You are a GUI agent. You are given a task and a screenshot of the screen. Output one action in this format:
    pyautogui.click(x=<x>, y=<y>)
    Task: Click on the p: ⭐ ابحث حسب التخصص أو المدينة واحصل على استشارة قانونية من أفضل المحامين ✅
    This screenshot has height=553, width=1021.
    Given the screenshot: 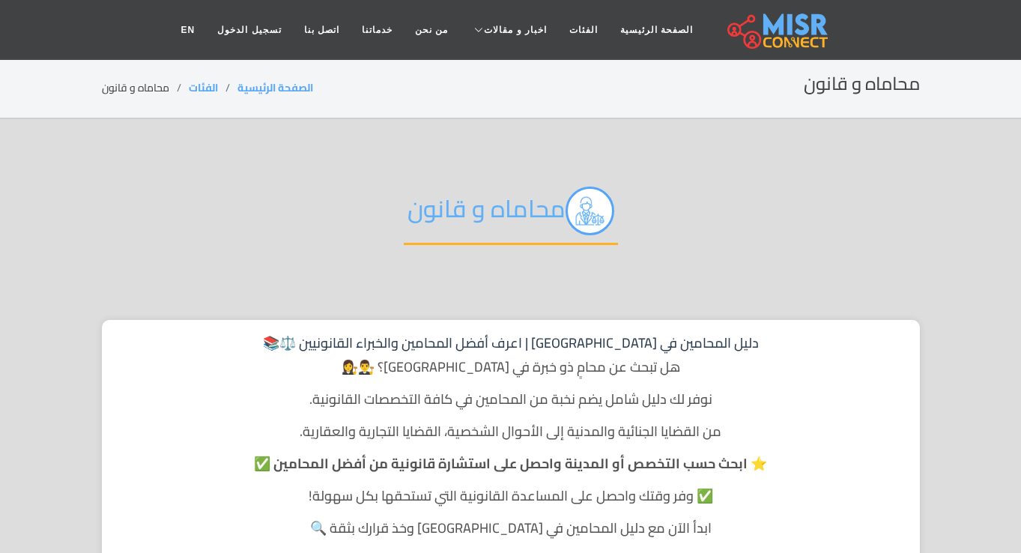 What is the action you would take?
    pyautogui.click(x=511, y=463)
    